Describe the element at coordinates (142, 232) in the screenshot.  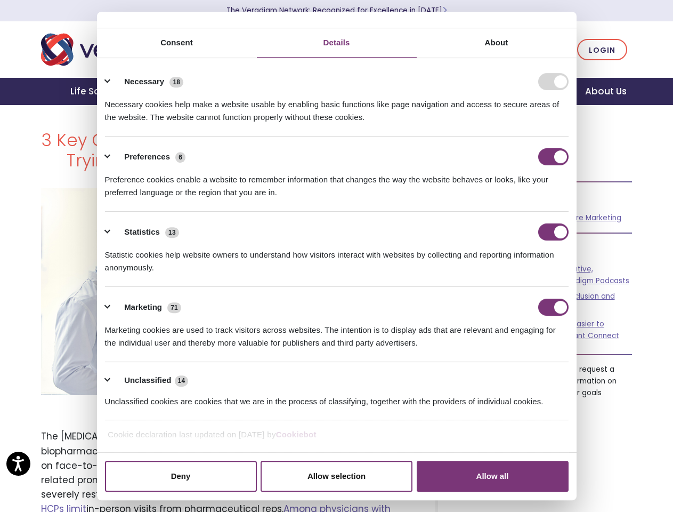
I see `label: Statistics` at that location.